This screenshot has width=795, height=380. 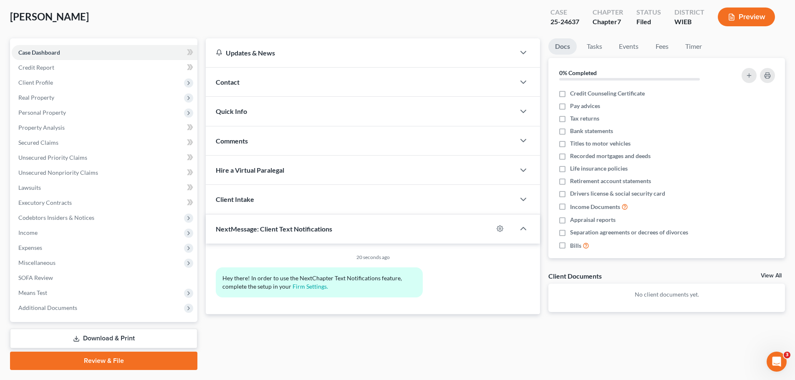 I want to click on div: WIEB, so click(x=689, y=22).